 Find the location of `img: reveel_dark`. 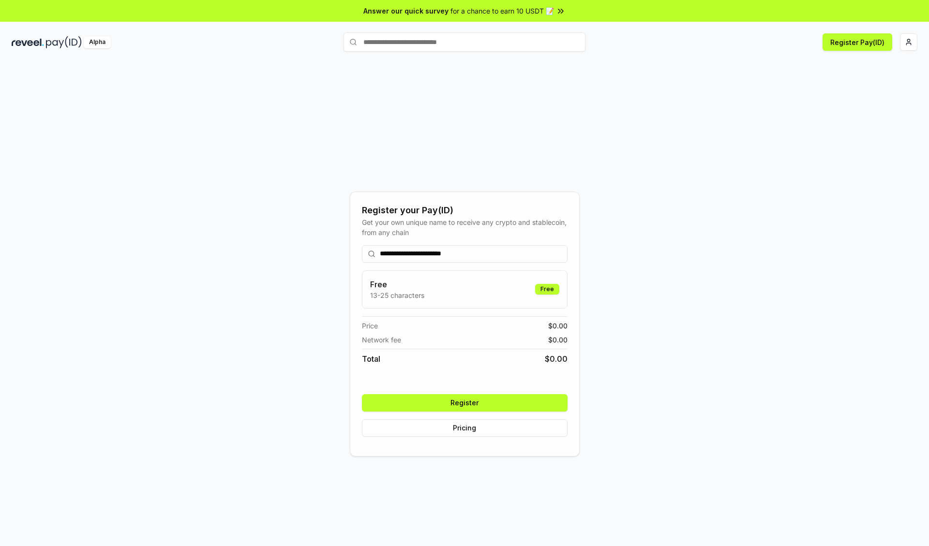

img: reveel_dark is located at coordinates (28, 42).